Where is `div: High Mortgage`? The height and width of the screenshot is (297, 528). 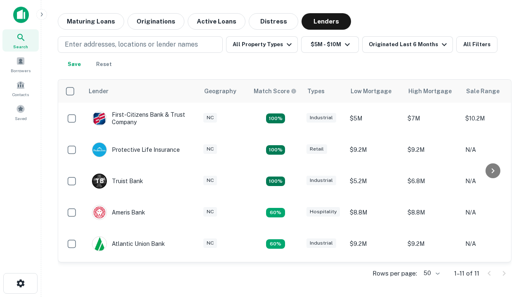
div: High Mortgage is located at coordinates (430, 91).